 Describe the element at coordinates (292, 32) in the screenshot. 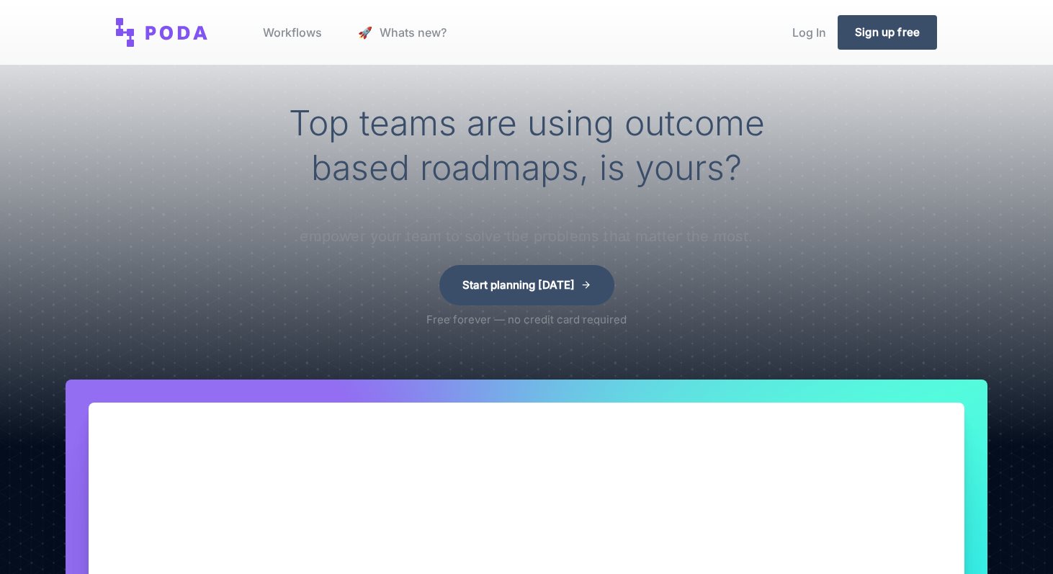

I see `a: Workflows` at that location.